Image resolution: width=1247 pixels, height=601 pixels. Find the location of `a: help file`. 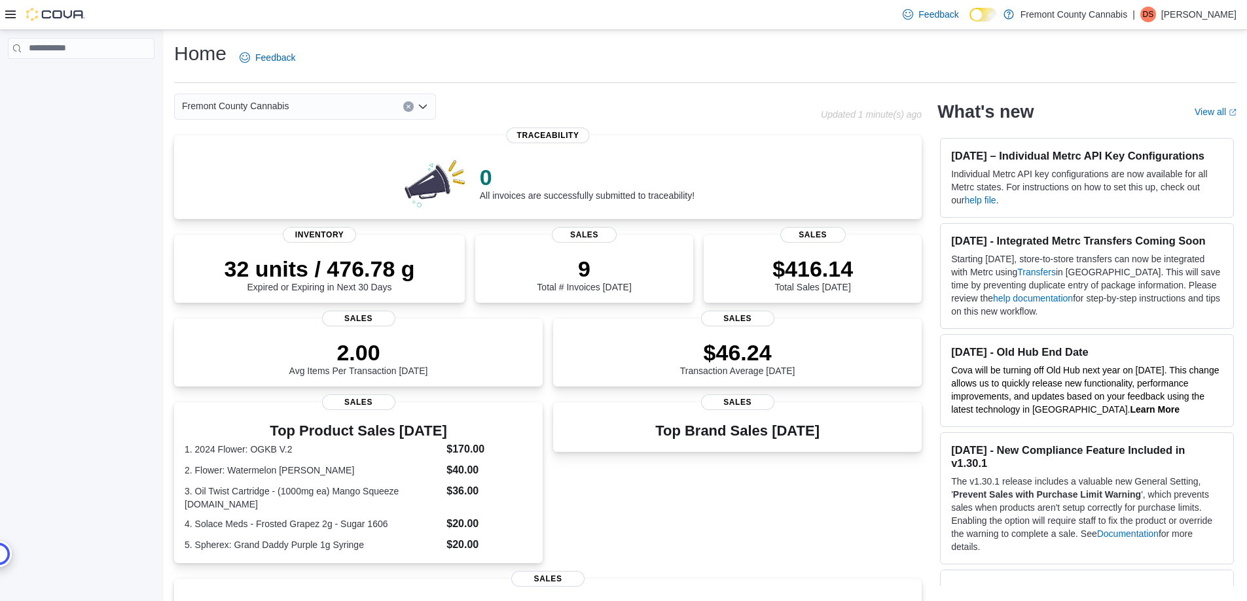

a: help file is located at coordinates (980, 200).